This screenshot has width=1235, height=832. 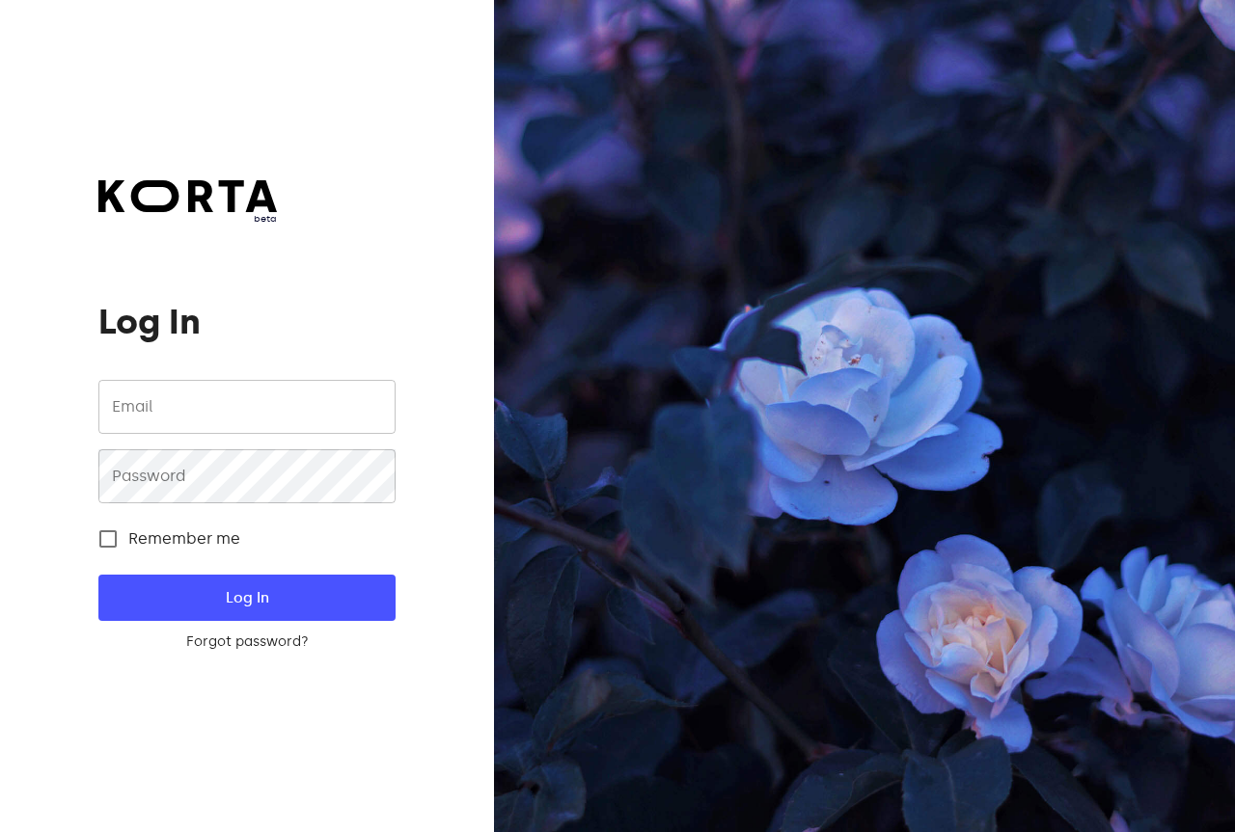 I want to click on span: beta, so click(x=187, y=219).